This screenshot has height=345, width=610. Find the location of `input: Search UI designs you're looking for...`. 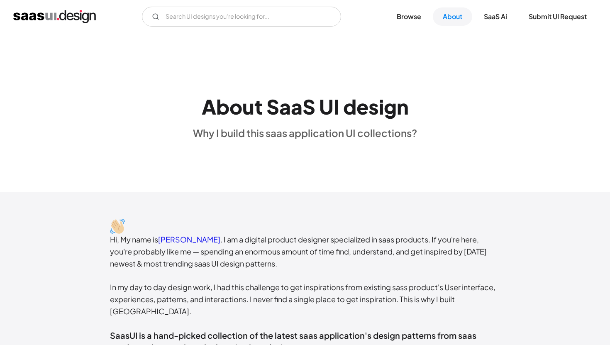

input: Search UI designs you're looking for... is located at coordinates (242, 17).